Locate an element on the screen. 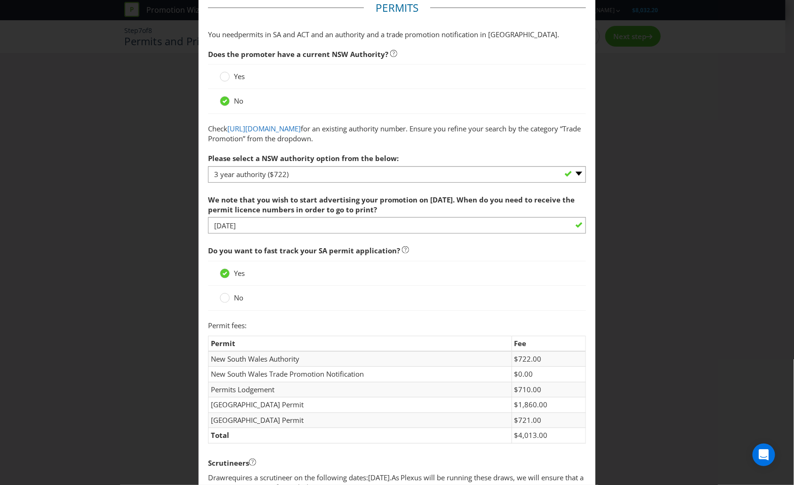 The image size is (794, 485). td: $721.00 is located at coordinates (548, 420).